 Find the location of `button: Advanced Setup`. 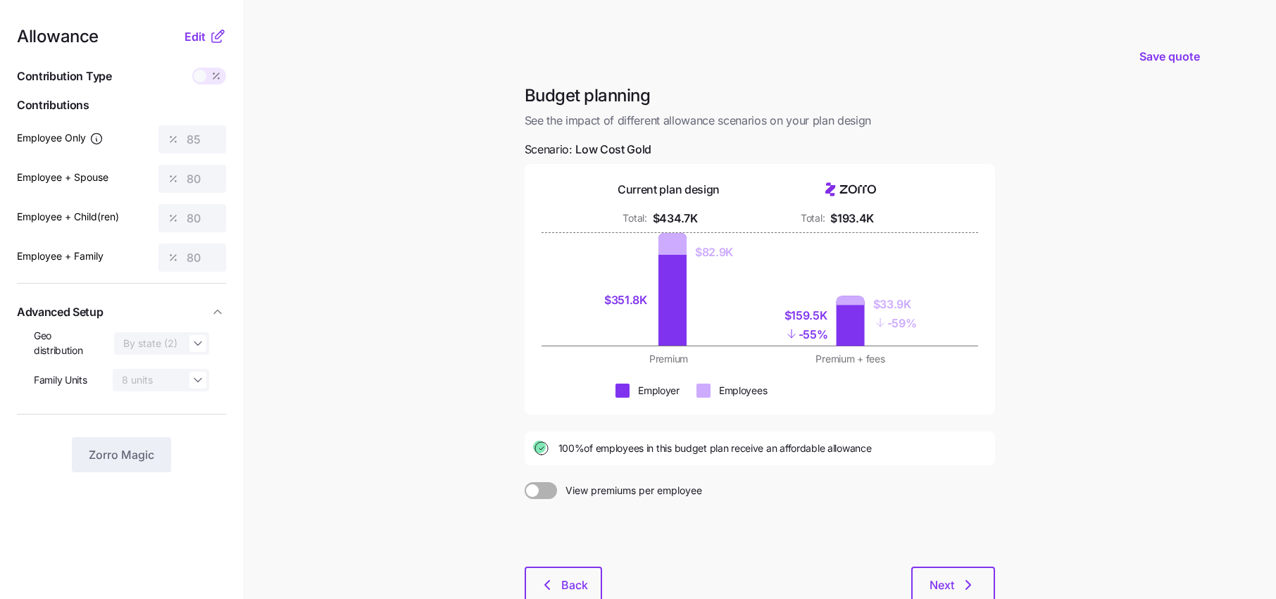

button: Advanced Setup is located at coordinates (121, 312).